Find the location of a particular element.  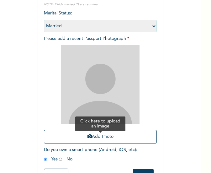

img: Crop is located at coordinates (100, 84).